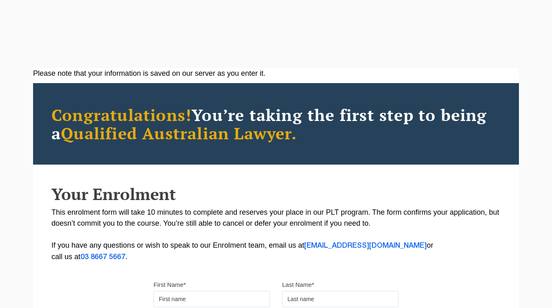 Image resolution: width=552 pixels, height=308 pixels. Describe the element at coordinates (169, 285) in the screenshot. I see `label: First Name*` at that location.